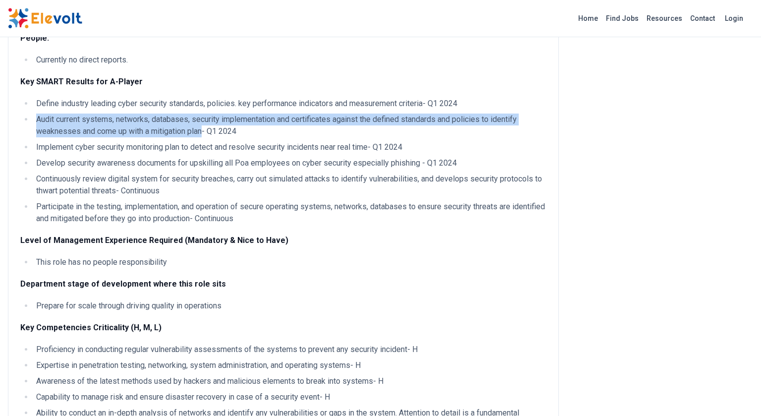  Describe the element at coordinates (736, 392) in the screenshot. I see `div: Chat Widget` at that location.